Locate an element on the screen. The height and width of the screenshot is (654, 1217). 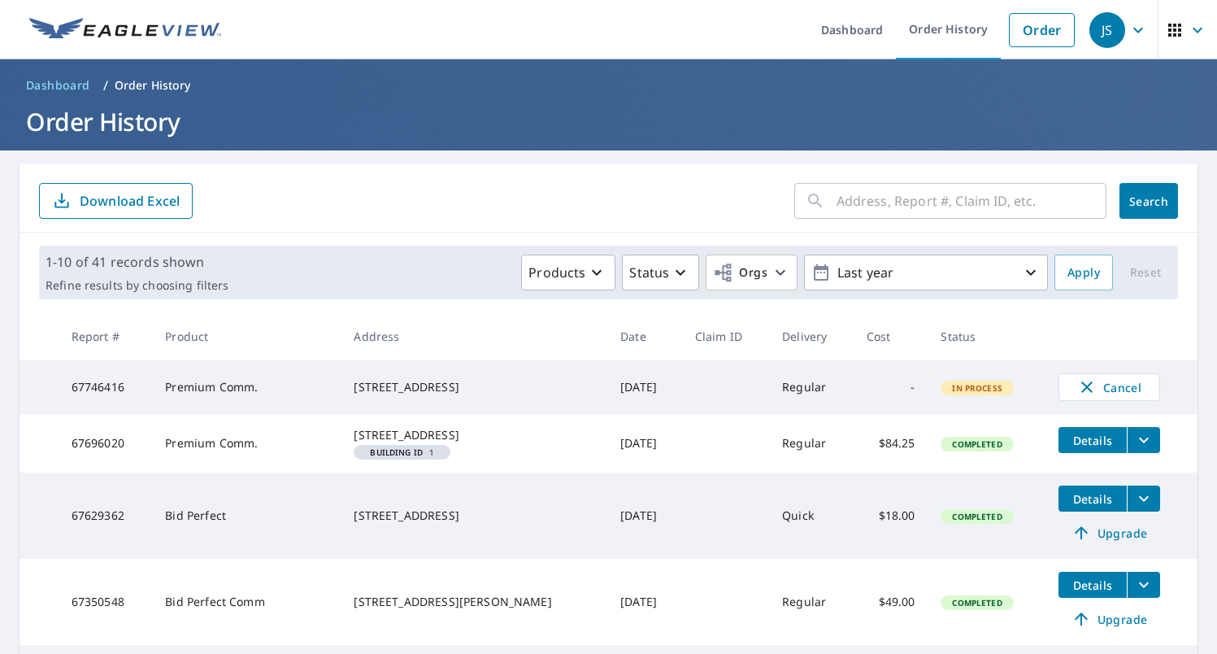
button: Search is located at coordinates (1149, 201).